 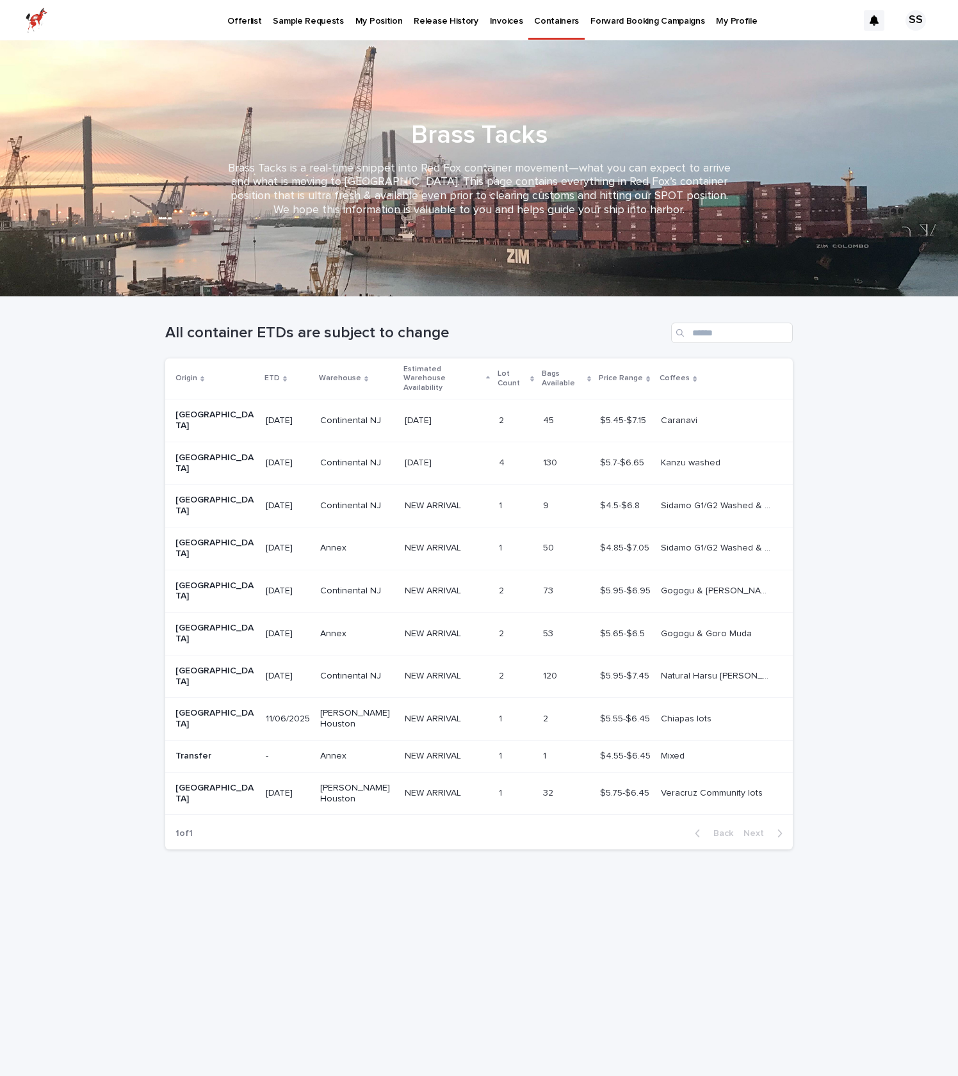 I want to click on p: 1 of 1, so click(x=184, y=834).